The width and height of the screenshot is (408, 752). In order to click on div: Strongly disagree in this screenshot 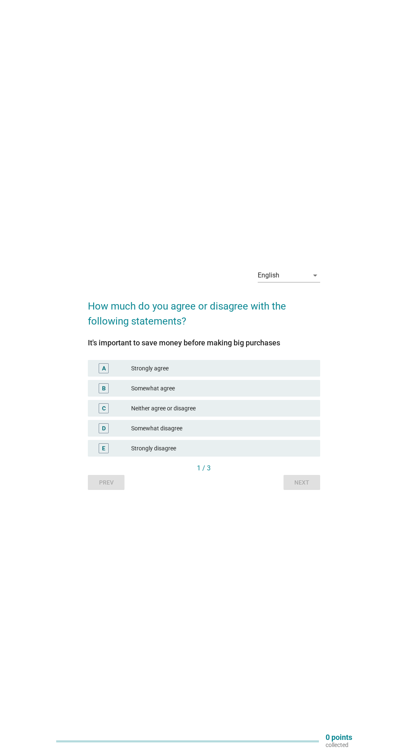, I will do `click(223, 448)`.